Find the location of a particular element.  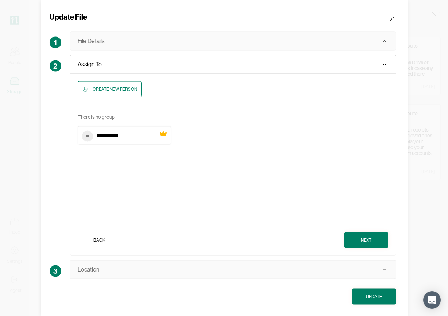

div: Update File is located at coordinates (68, 17).